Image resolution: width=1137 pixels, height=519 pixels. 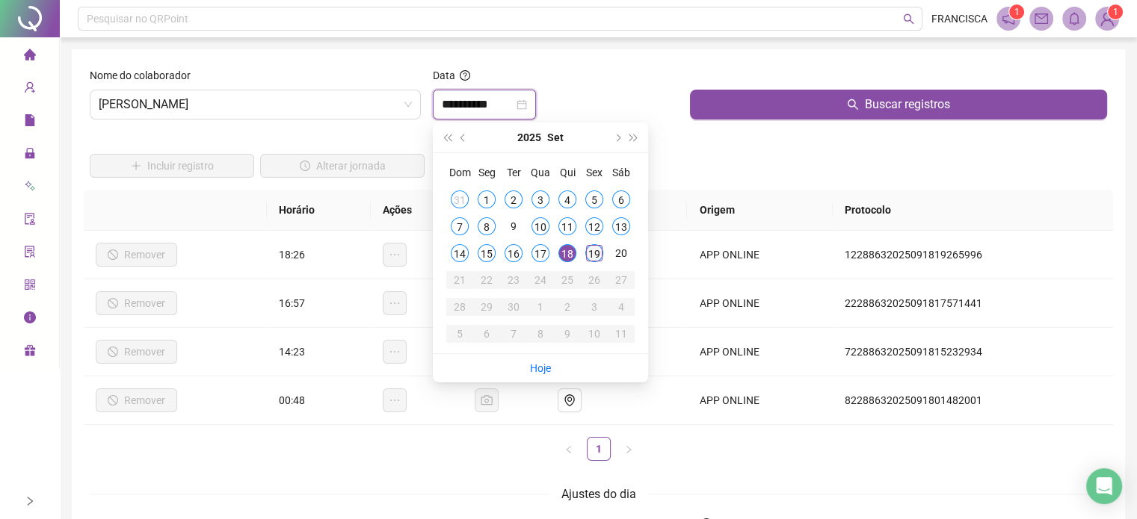 I want to click on td: 2025-09-13, so click(x=621, y=226).